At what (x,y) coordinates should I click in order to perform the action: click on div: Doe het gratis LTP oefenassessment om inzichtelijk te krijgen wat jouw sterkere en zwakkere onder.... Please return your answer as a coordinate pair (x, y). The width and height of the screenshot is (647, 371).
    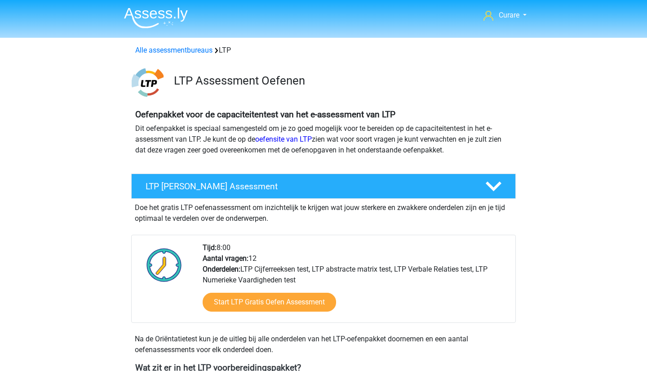
    Looking at the image, I should click on (324, 211).